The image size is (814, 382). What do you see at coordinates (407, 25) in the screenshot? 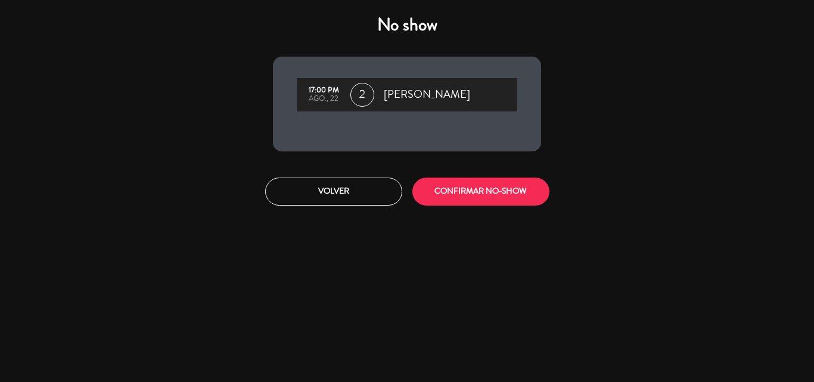
I see `h4: No show` at bounding box center [407, 25].